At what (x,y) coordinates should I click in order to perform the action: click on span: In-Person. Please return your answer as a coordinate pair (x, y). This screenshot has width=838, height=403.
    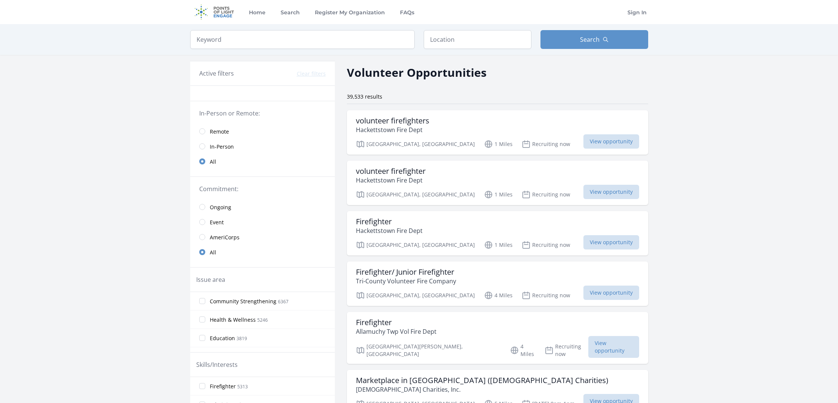
    Looking at the image, I should click on (222, 147).